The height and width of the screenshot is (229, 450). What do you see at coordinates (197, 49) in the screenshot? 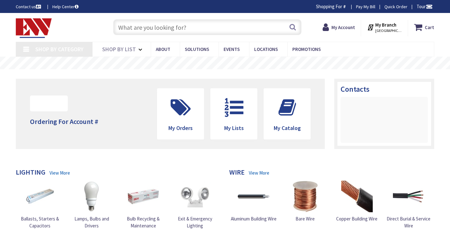
I see `span: Solutions` at bounding box center [197, 49].